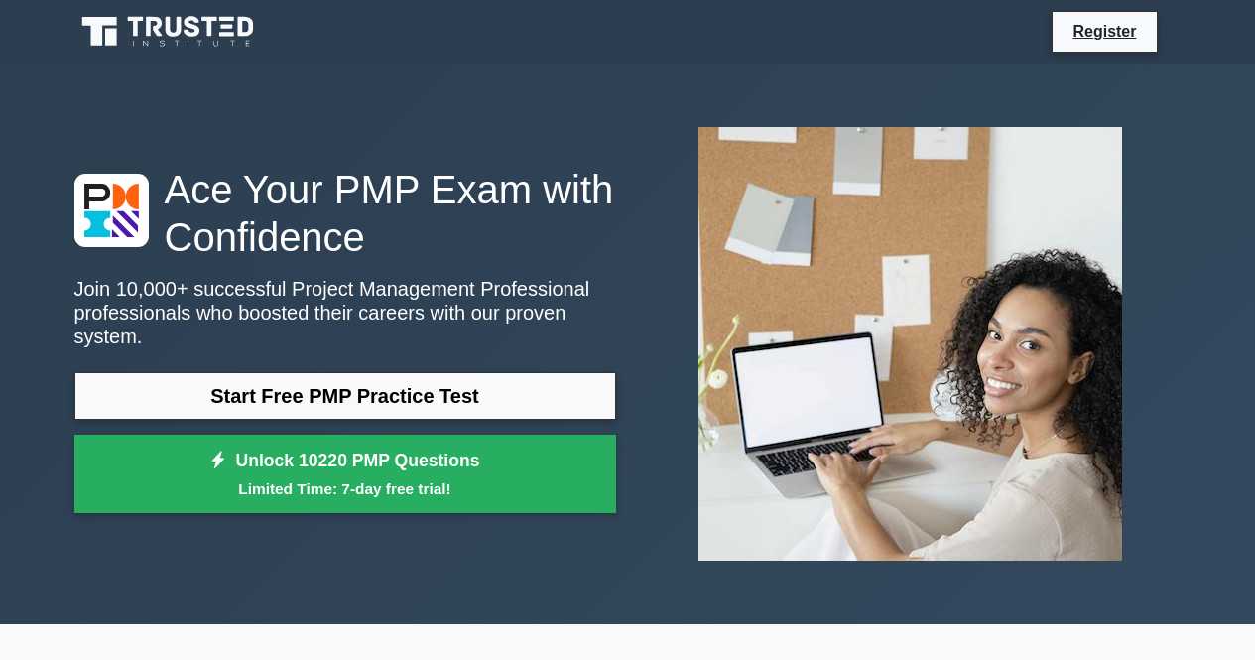 Image resolution: width=1255 pixels, height=660 pixels. What do you see at coordinates (345, 313) in the screenshot?
I see `p: Join 10,000+ successful Project Management Professional professionals who boosted their careers w...` at bounding box center [345, 313].